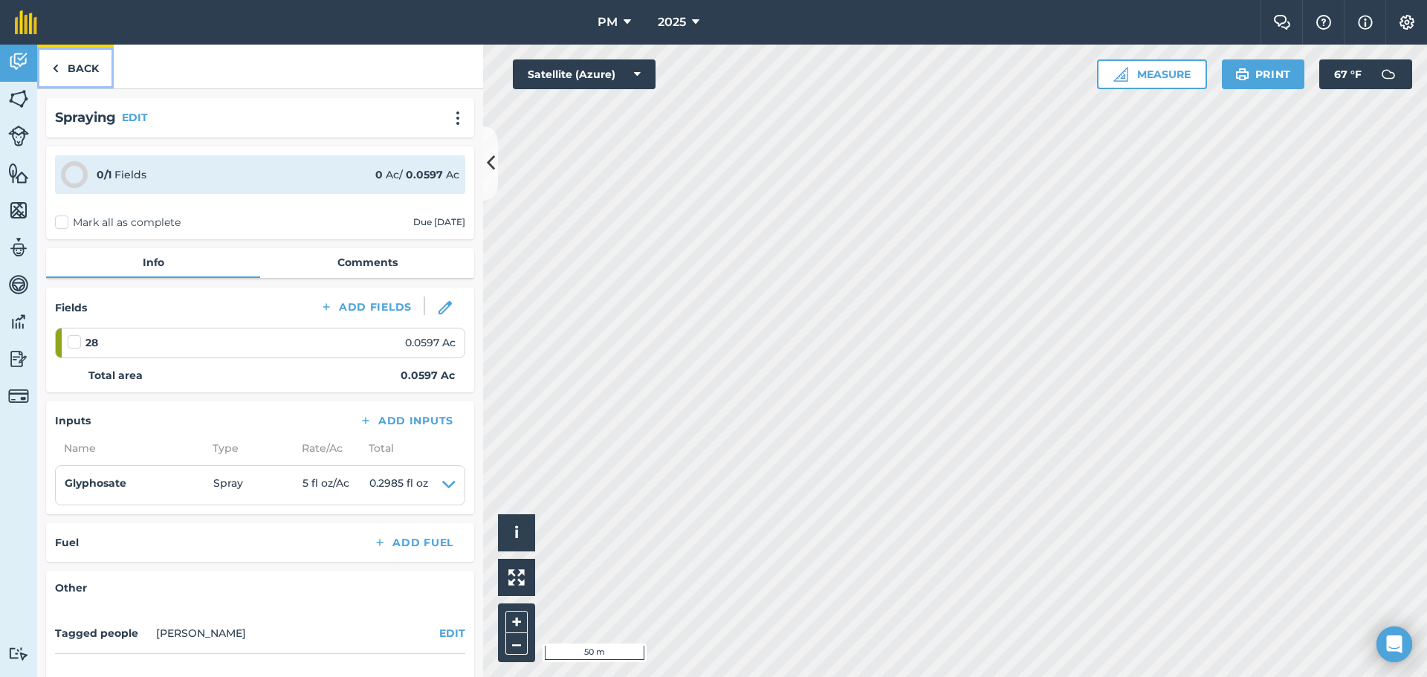 The height and width of the screenshot is (677, 1427). I want to click on h4: Fields, so click(71, 308).